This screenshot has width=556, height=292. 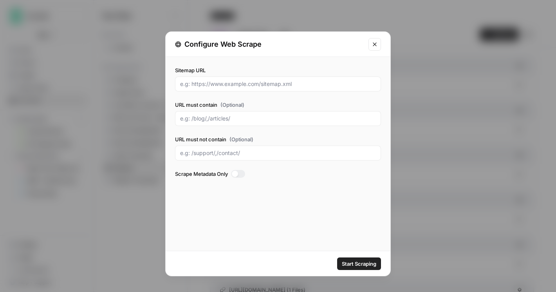 I want to click on button: Close modal, so click(x=375, y=44).